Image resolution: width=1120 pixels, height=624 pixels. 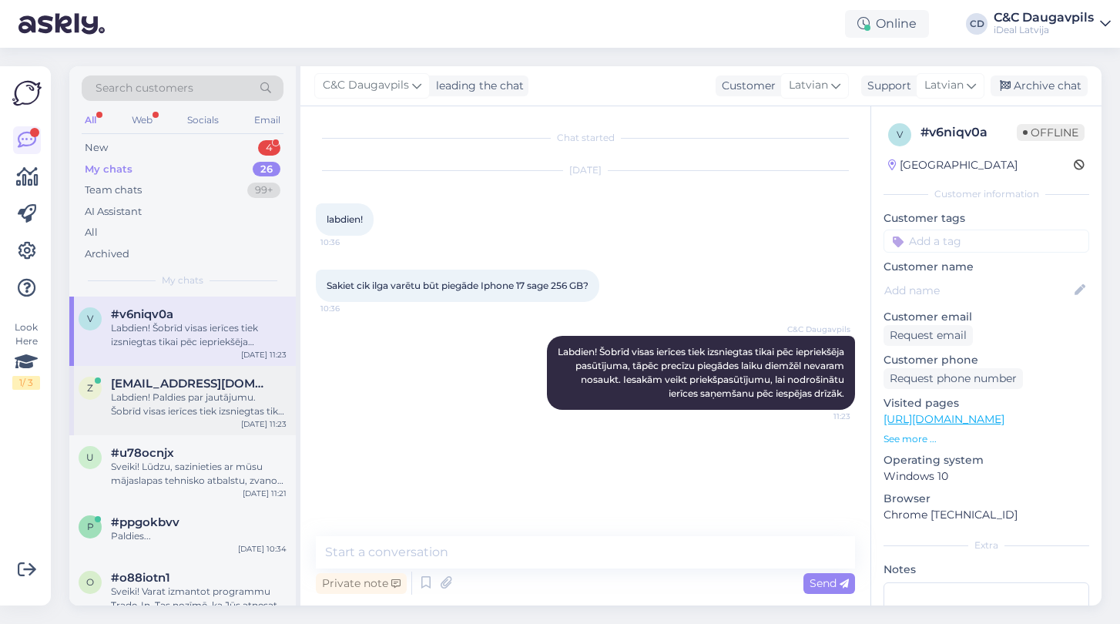 I want to click on div: CD, so click(x=977, y=24).